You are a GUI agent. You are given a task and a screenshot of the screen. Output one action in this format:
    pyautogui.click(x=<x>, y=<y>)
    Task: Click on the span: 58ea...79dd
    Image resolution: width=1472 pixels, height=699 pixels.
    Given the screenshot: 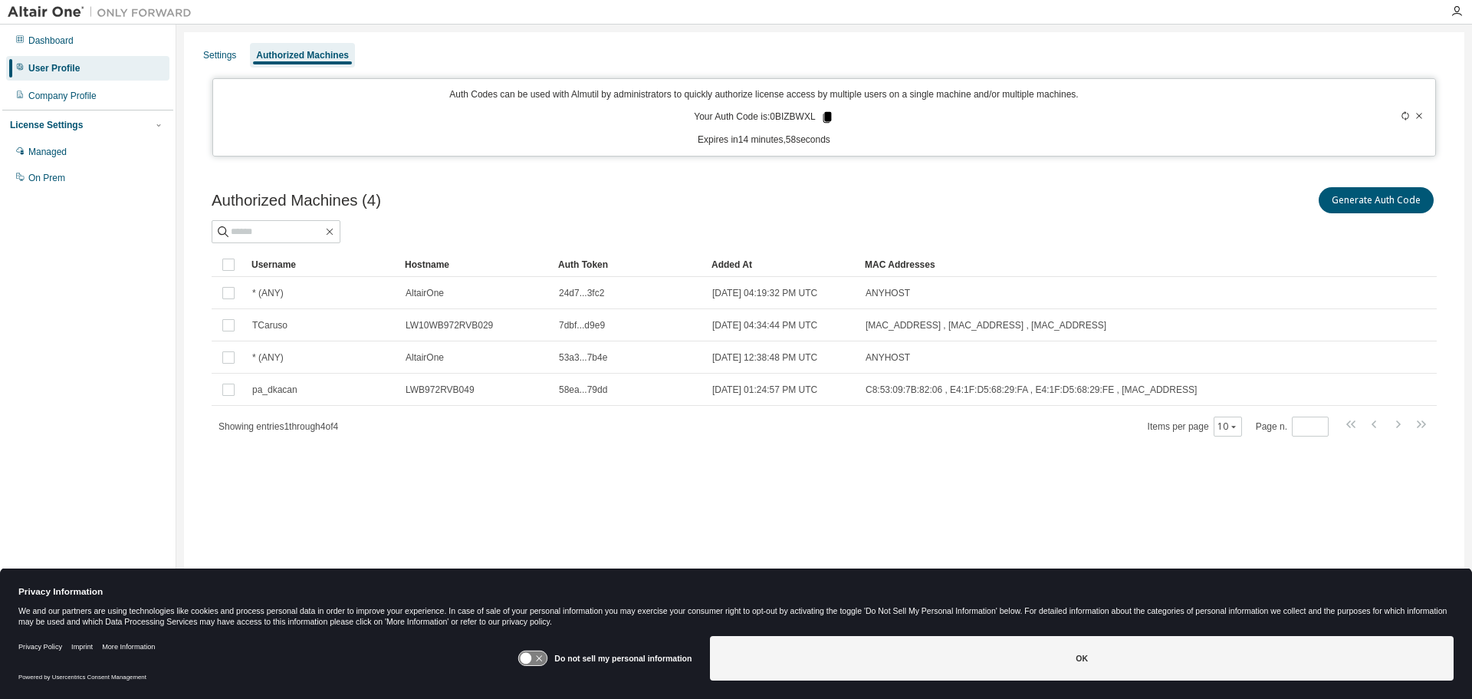 What is the action you would take?
    pyautogui.click(x=583, y=390)
    